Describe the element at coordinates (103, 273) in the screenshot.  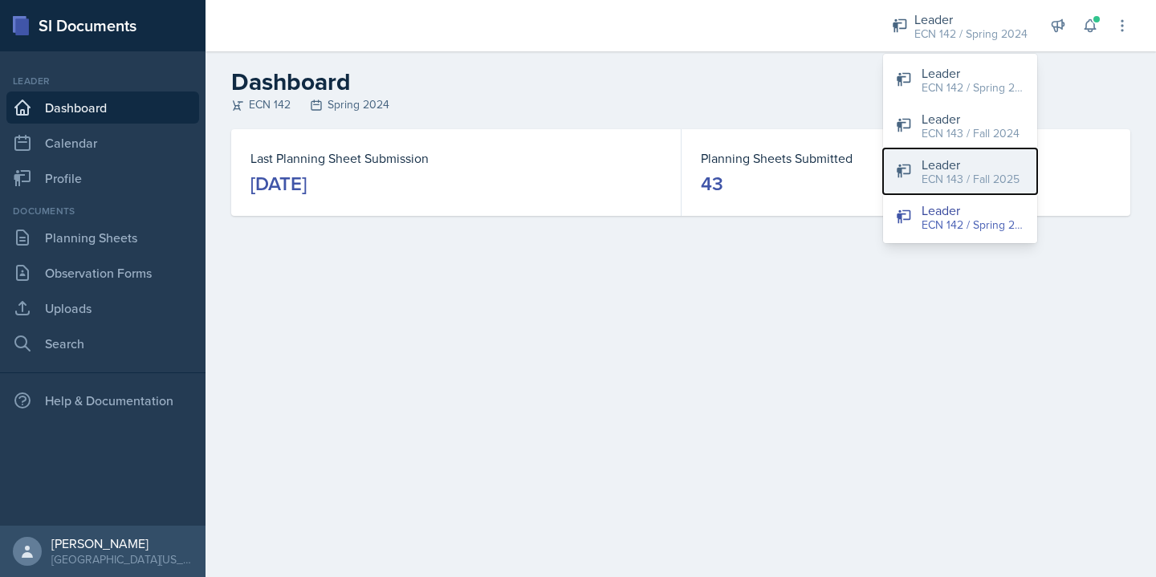
I see `a: Observation Forms` at that location.